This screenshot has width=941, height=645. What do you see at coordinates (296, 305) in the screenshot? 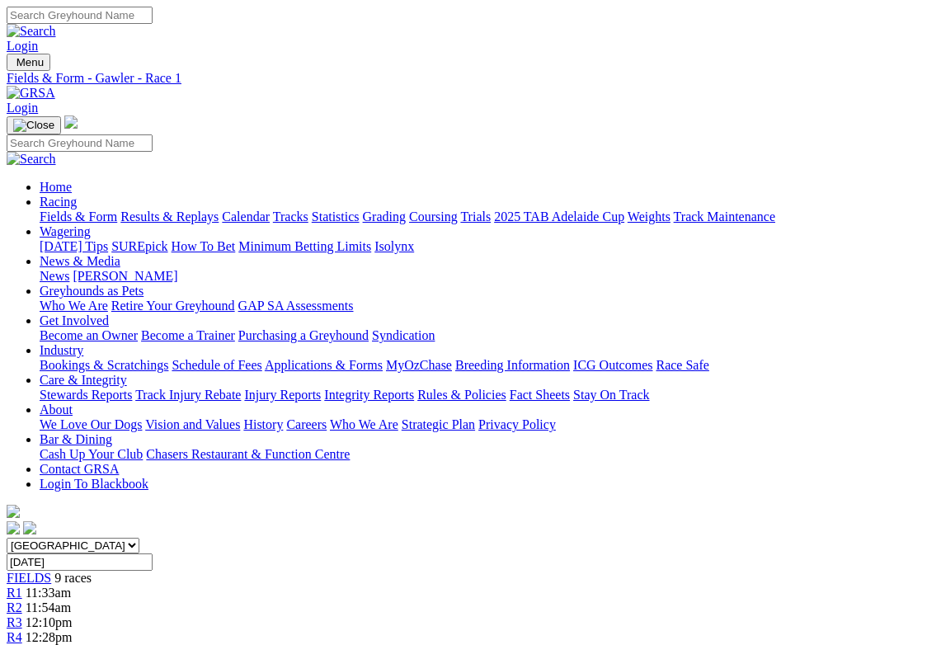
I see `a: GAP SA Assessments` at bounding box center [296, 305].